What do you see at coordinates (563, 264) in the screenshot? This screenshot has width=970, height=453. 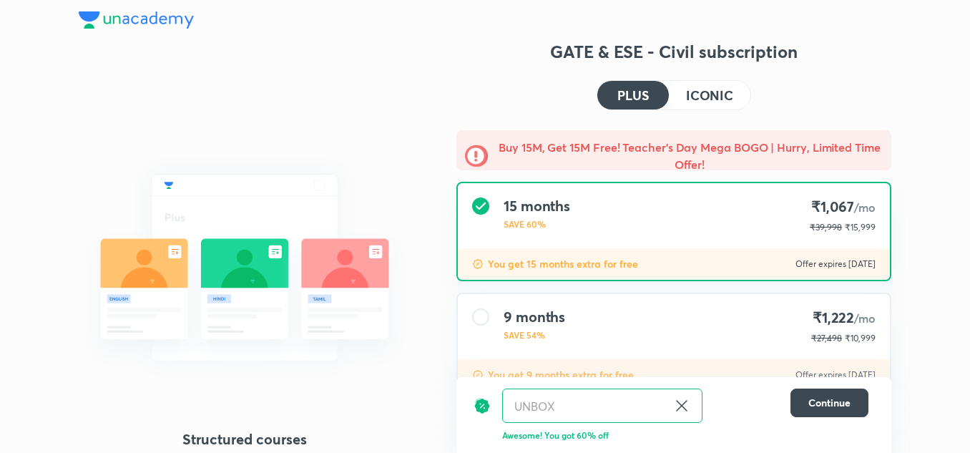 I see `p: You get 15 months extra for free` at bounding box center [563, 264].